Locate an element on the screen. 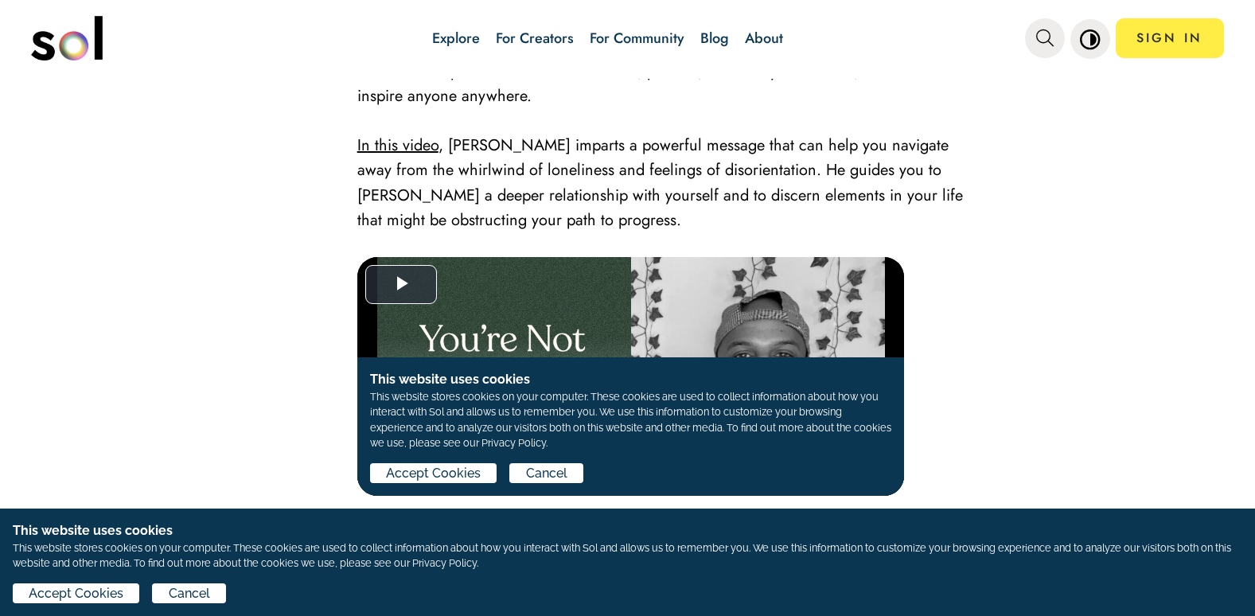 This screenshot has width=1255, height=616. a: About is located at coordinates (764, 38).